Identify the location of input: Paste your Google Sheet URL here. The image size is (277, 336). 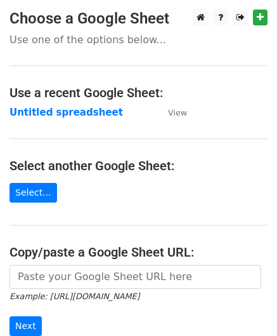
(135, 277).